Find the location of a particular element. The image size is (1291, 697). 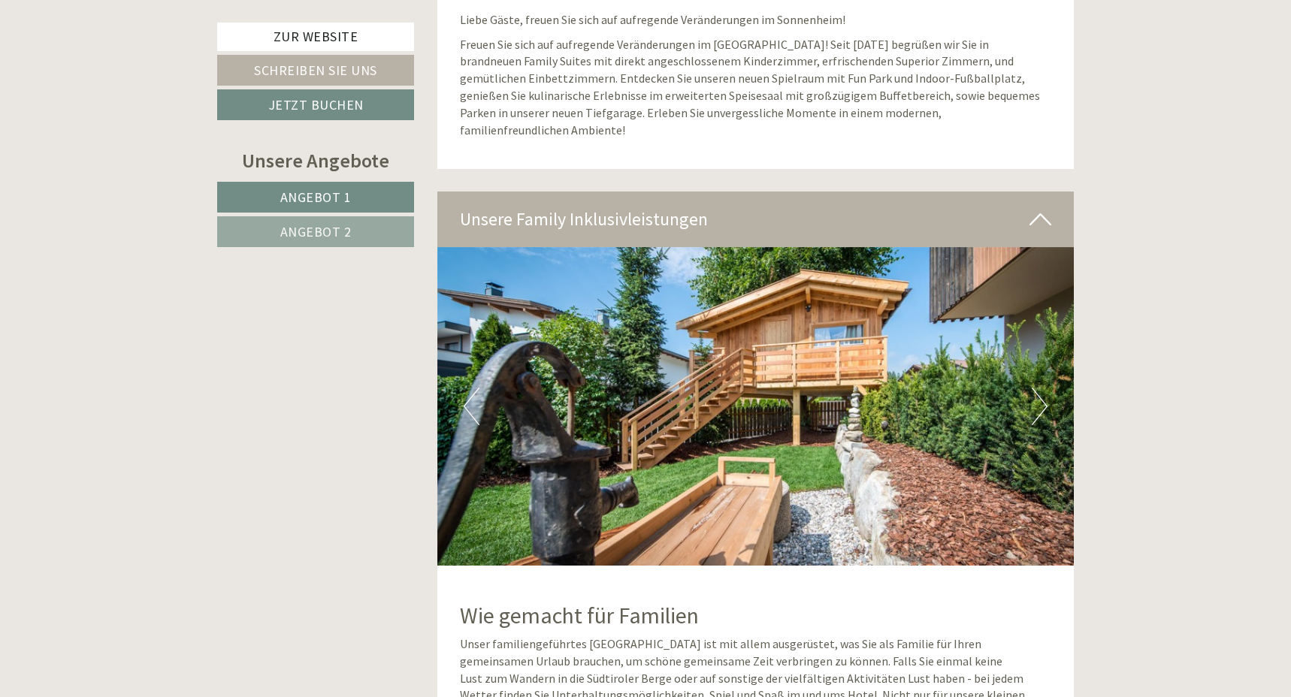

a: Zur Website is located at coordinates (316, 37).